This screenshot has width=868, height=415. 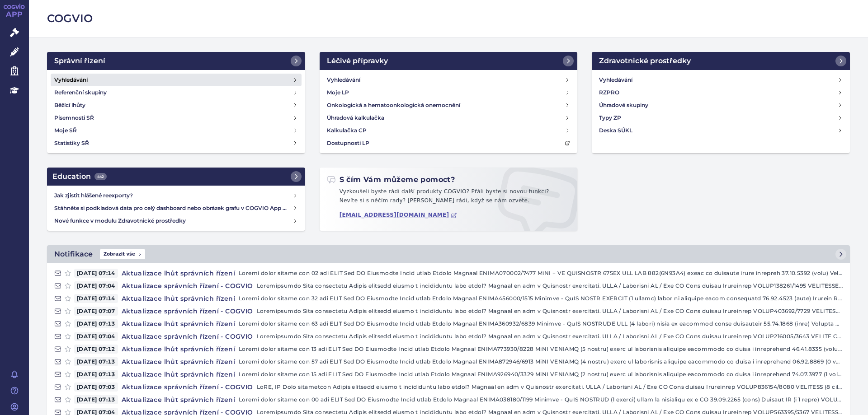 I want to click on h4: Kalkulačka CP, so click(x=347, y=131).